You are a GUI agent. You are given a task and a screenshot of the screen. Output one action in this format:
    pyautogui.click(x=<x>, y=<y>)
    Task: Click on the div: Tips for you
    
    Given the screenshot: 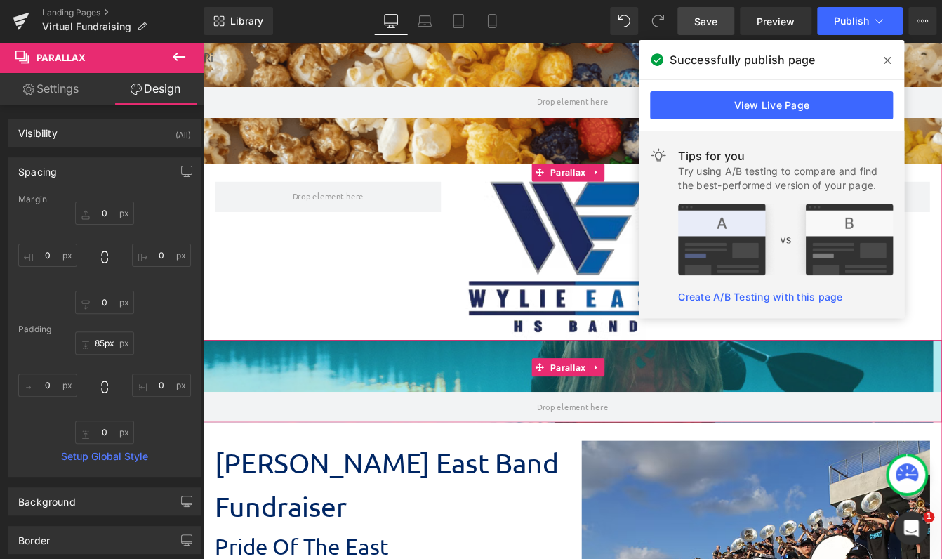 What is the action you would take?
    pyautogui.click(x=785, y=156)
    